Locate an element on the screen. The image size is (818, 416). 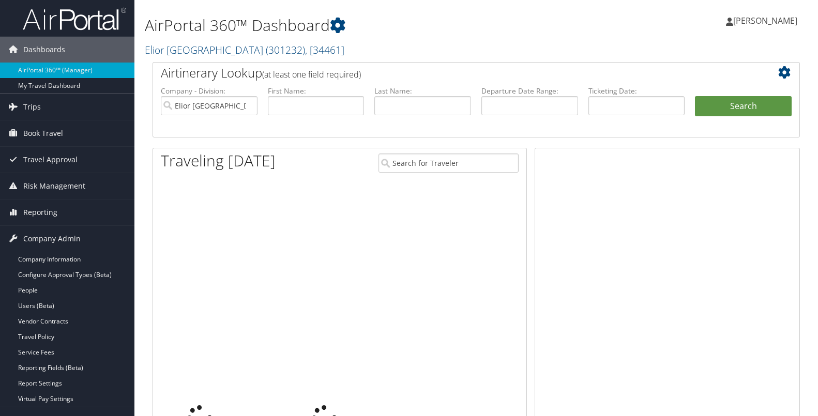
h1: AirPortal 360™ Dashboard is located at coordinates (365, 25).